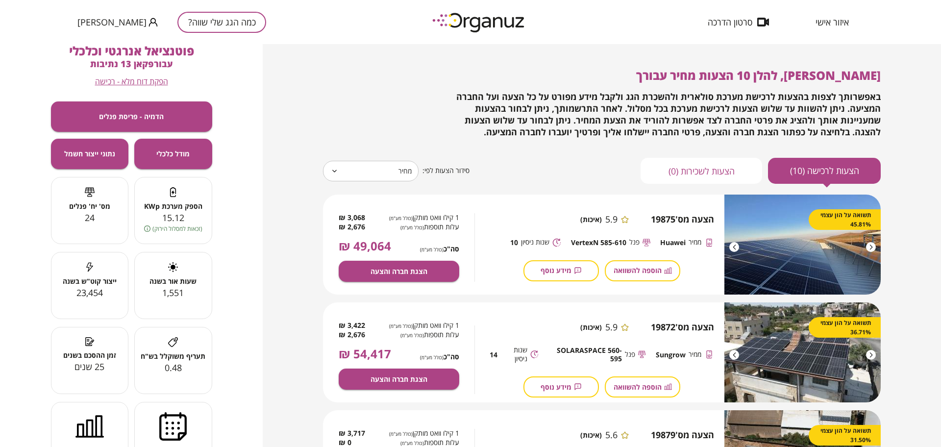 The width and height of the screenshot is (941, 447). I want to click on span: VertexN 585-610, so click(598, 242).